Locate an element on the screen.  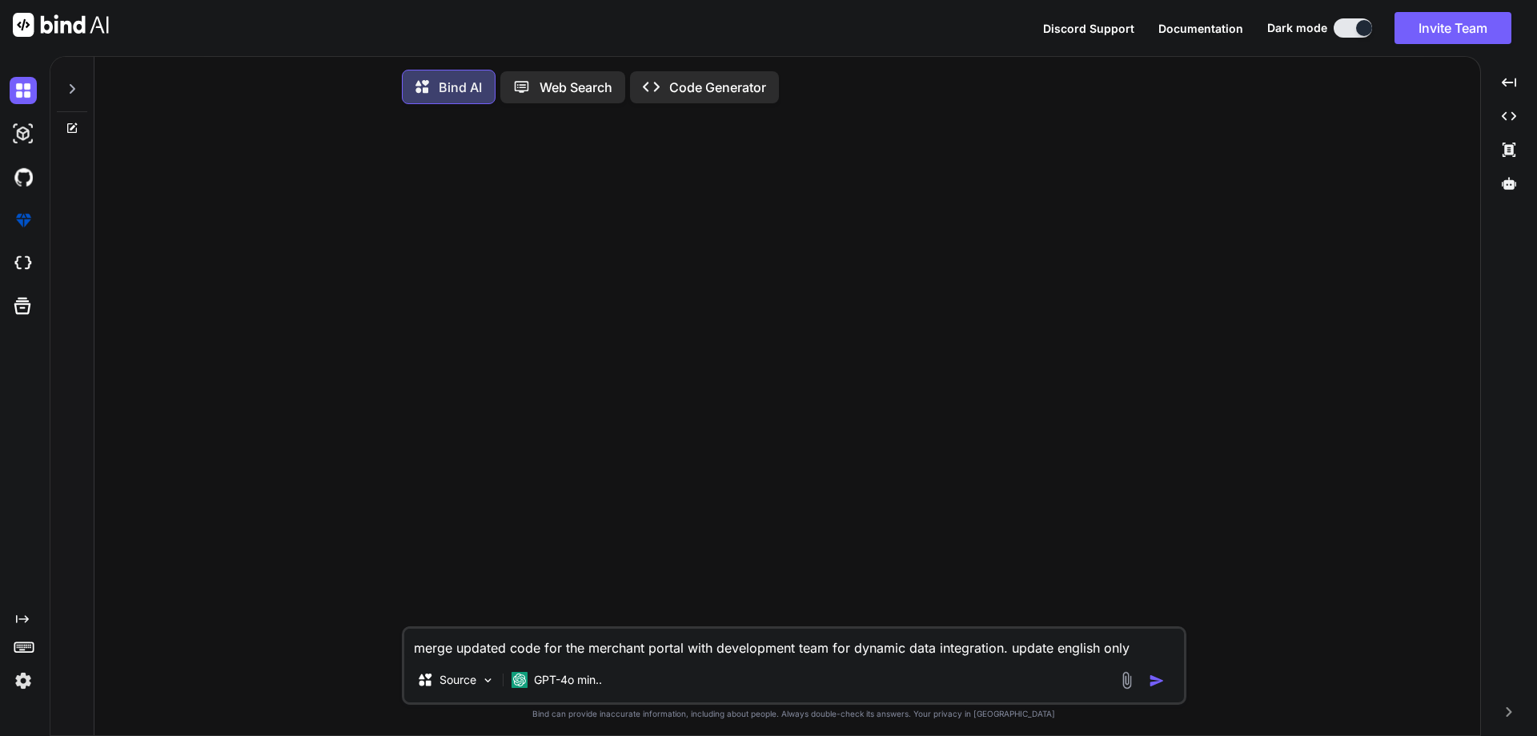
p: GPT-4o min.. is located at coordinates (568, 680).